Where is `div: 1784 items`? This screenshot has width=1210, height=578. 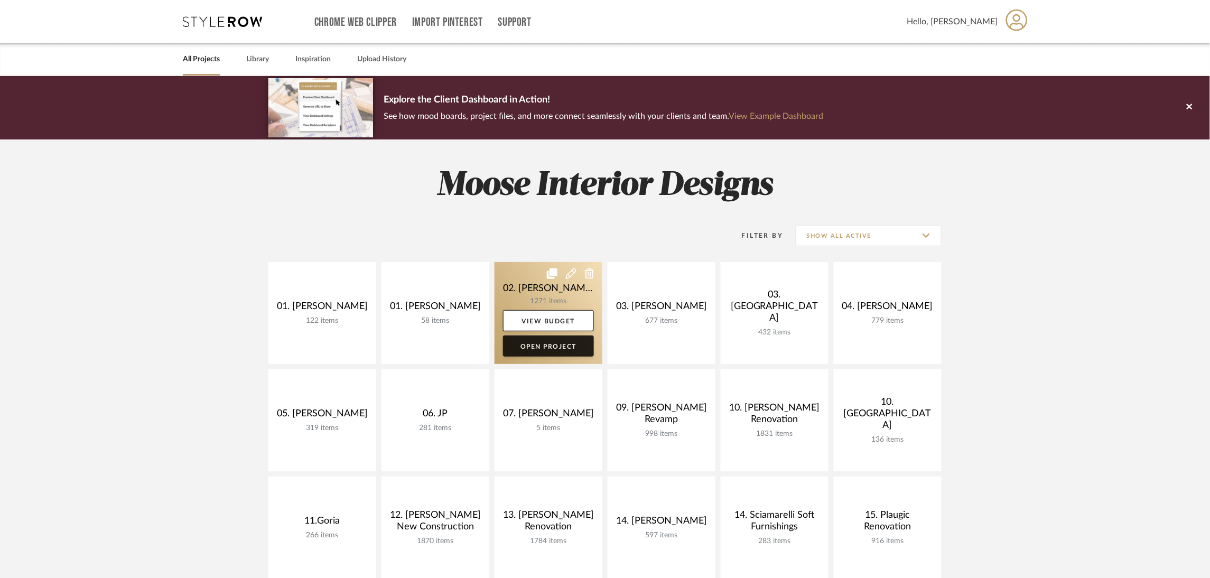
div: 1784 items is located at coordinates (548, 541).